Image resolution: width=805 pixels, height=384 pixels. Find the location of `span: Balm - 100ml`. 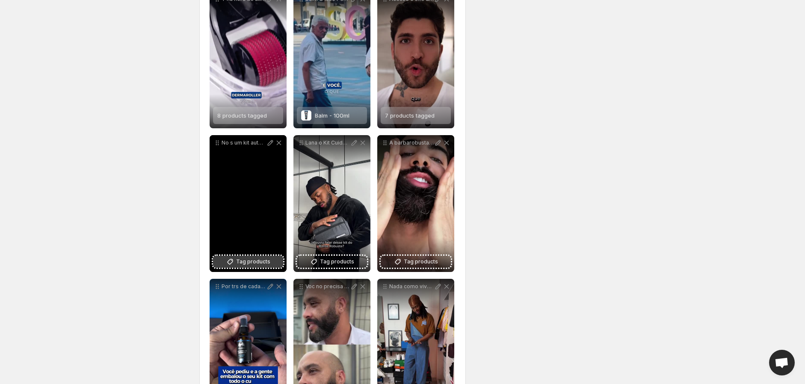

span: Balm - 100ml is located at coordinates (332, 115).